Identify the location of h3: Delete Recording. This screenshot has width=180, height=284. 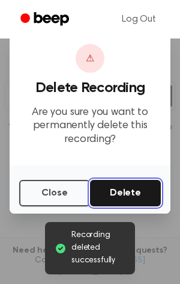
(90, 88).